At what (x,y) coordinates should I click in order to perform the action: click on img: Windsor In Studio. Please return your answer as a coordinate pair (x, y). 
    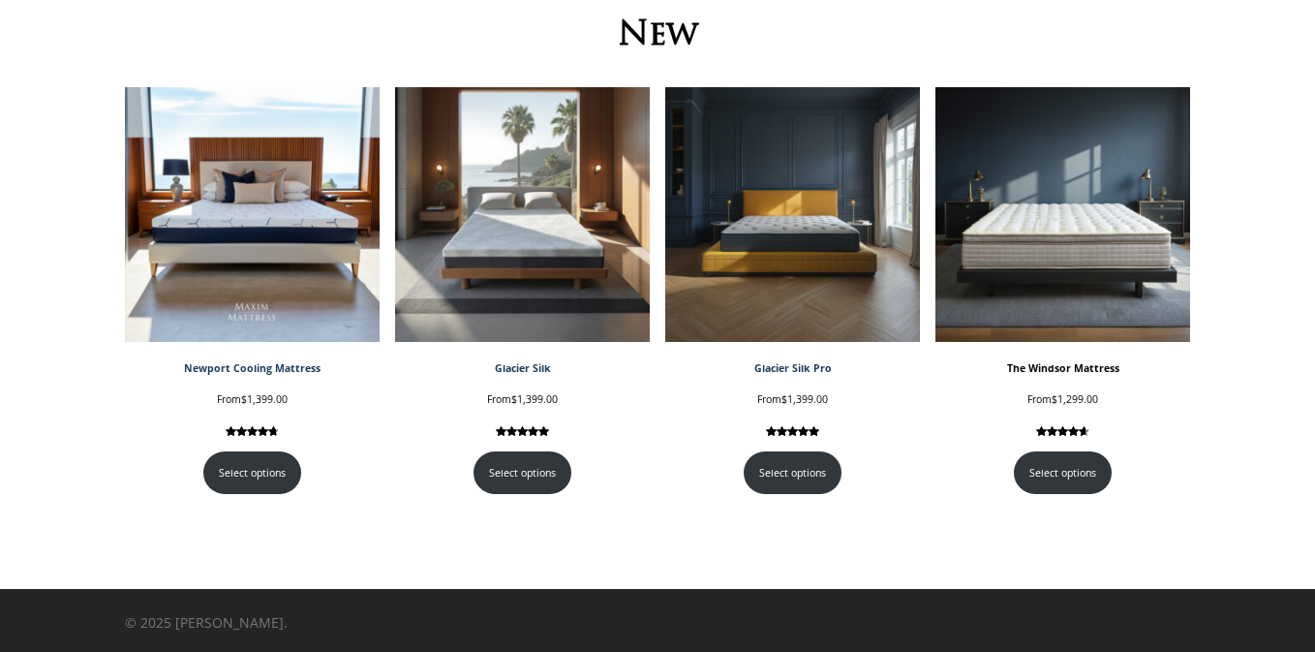
    Looking at the image, I should click on (1062, 214).